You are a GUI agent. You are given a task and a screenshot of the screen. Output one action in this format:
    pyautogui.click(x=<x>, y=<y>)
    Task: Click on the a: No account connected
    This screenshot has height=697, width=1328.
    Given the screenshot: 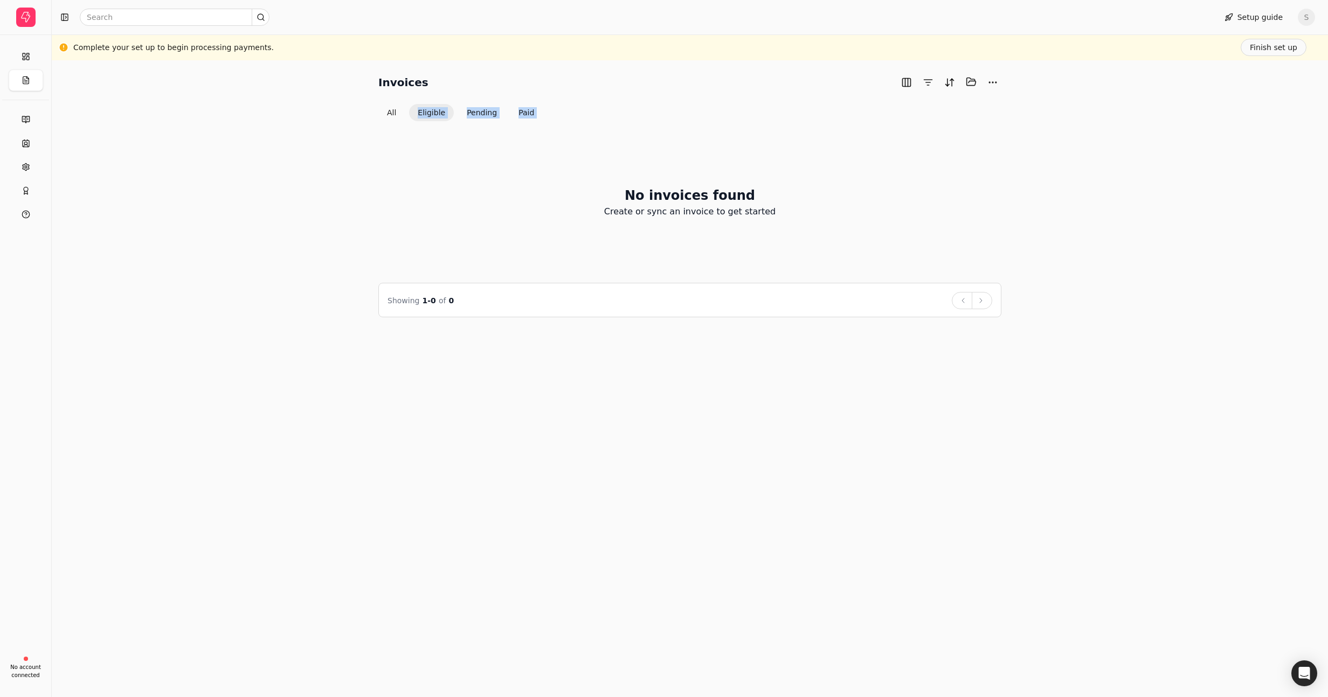 What is the action you would take?
    pyautogui.click(x=25, y=668)
    